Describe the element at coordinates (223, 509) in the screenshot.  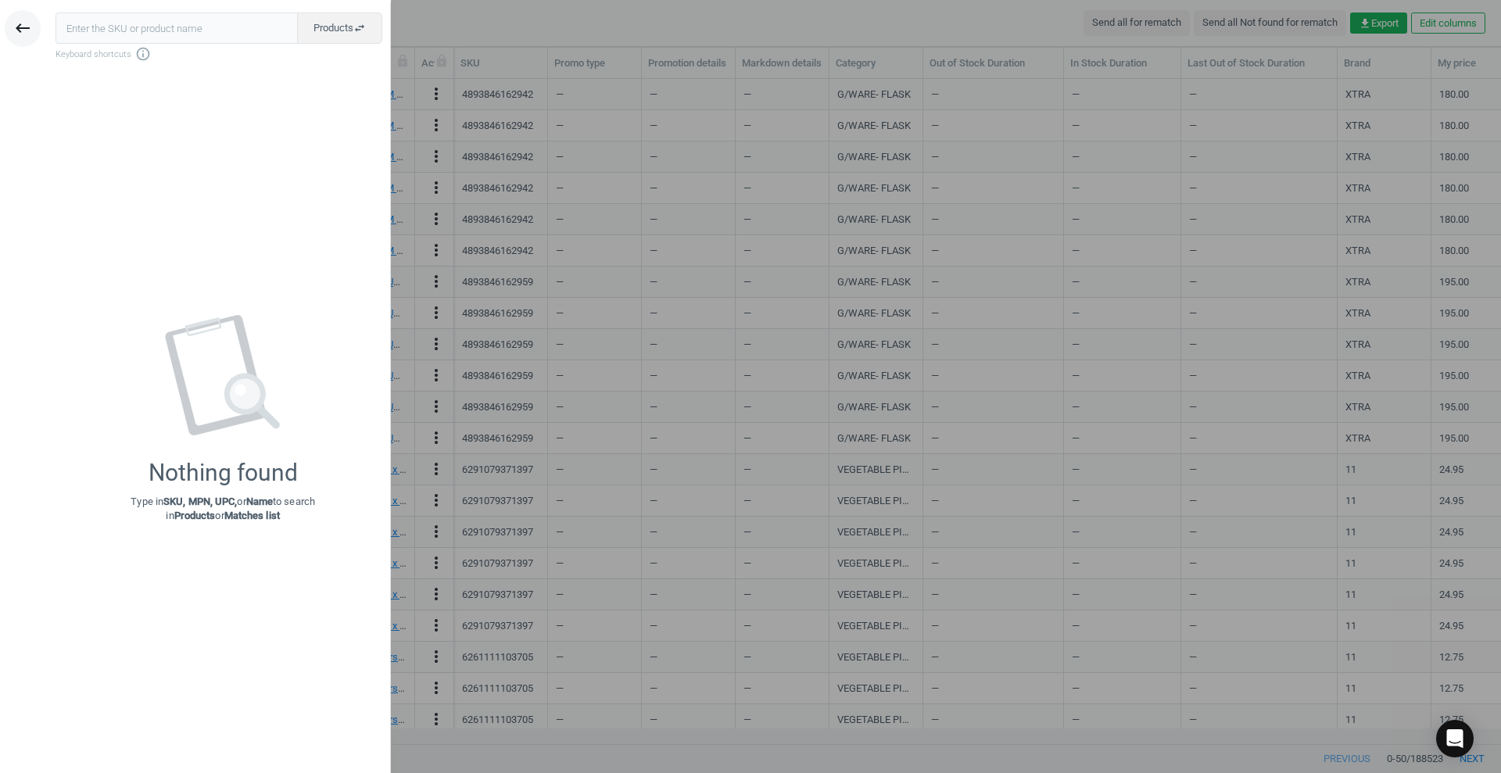
I see `p: Type in or to search in or` at that location.